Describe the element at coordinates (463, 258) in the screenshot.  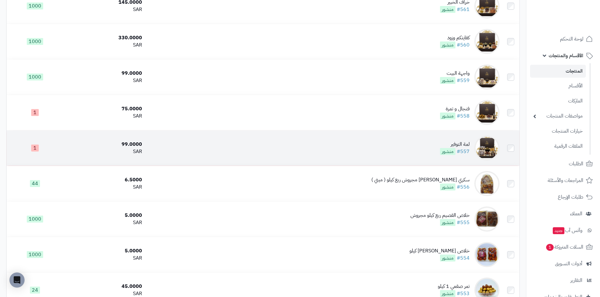
I see `a: #554` at that location.